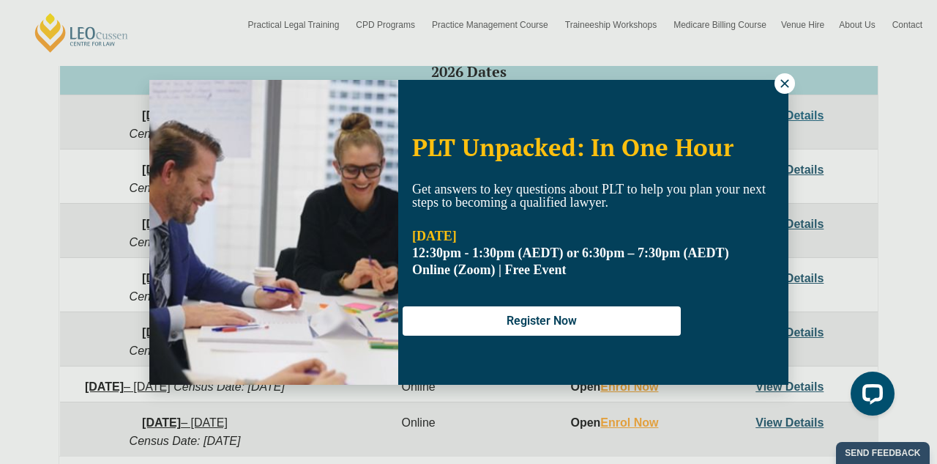  What do you see at coordinates (589, 196) in the screenshot?
I see `span: Get answers to key questions about PLT to help you plan your next steps to becoming a qualified l...` at bounding box center [589, 196].